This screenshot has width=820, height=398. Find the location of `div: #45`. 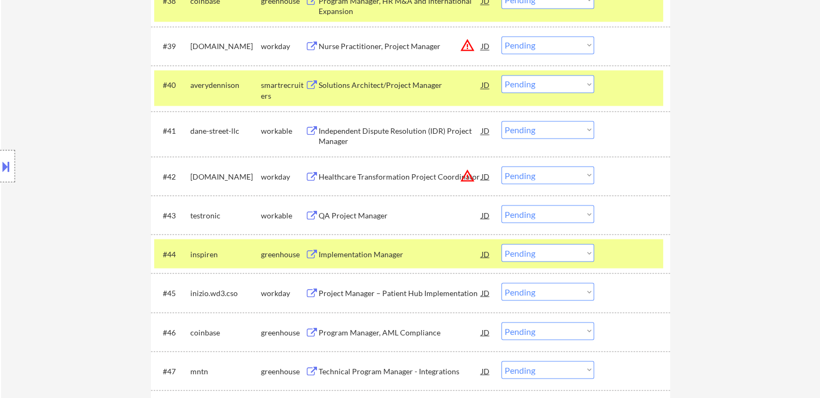

div: #45 is located at coordinates (172, 293).